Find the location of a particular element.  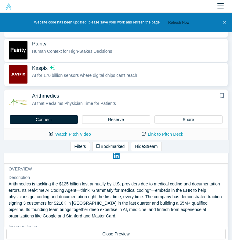

button: Close is located at coordinates (224, 23).